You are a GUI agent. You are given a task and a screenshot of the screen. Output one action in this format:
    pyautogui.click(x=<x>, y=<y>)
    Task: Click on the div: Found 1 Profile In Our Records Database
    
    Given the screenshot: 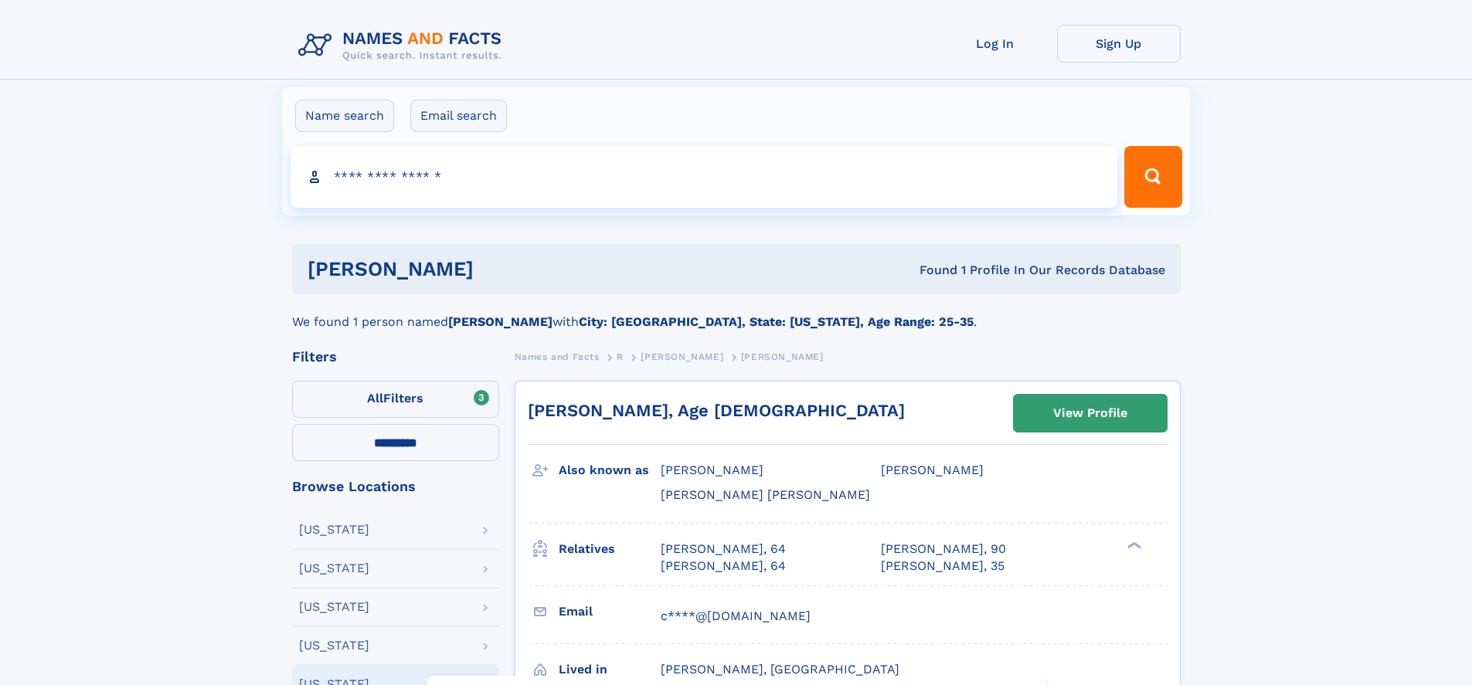 What is the action you would take?
    pyautogui.click(x=930, y=270)
    